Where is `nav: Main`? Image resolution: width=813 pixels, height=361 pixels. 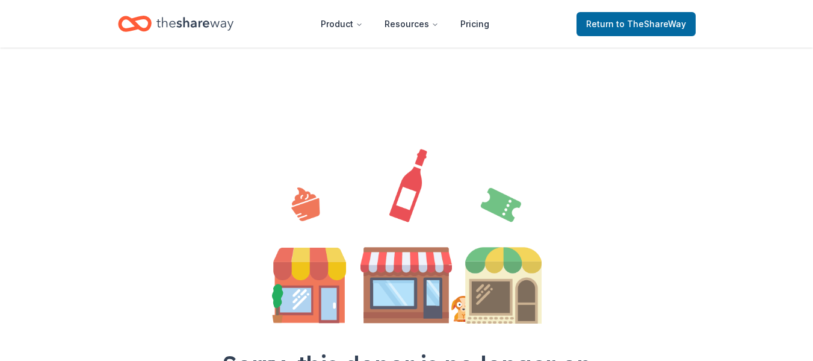 nav: Main is located at coordinates (405, 23).